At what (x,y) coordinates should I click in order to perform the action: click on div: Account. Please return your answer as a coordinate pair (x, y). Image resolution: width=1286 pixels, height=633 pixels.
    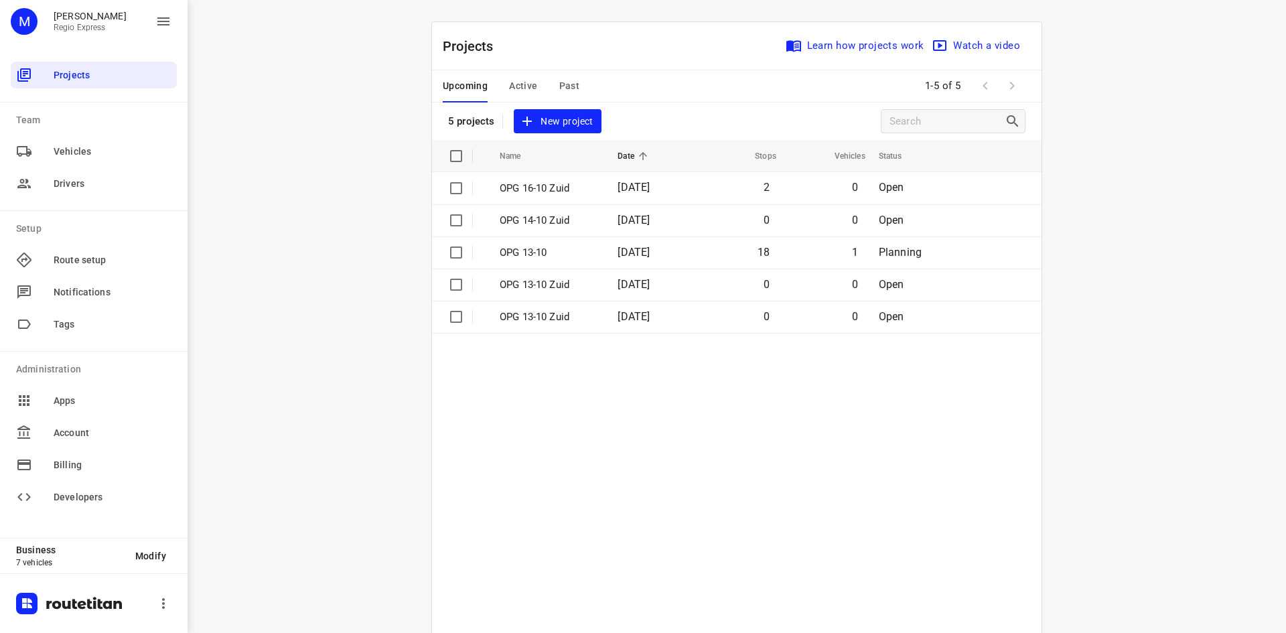
    Looking at the image, I should click on (94, 433).